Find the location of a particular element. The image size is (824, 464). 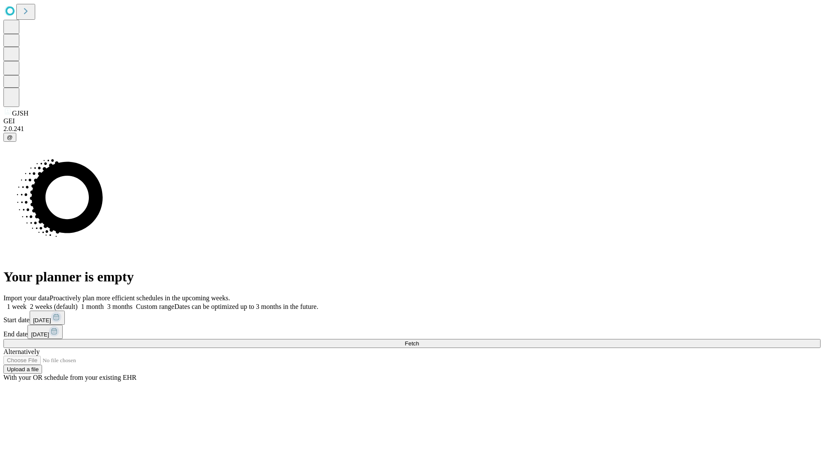

button: Upload a file is located at coordinates (23, 369).